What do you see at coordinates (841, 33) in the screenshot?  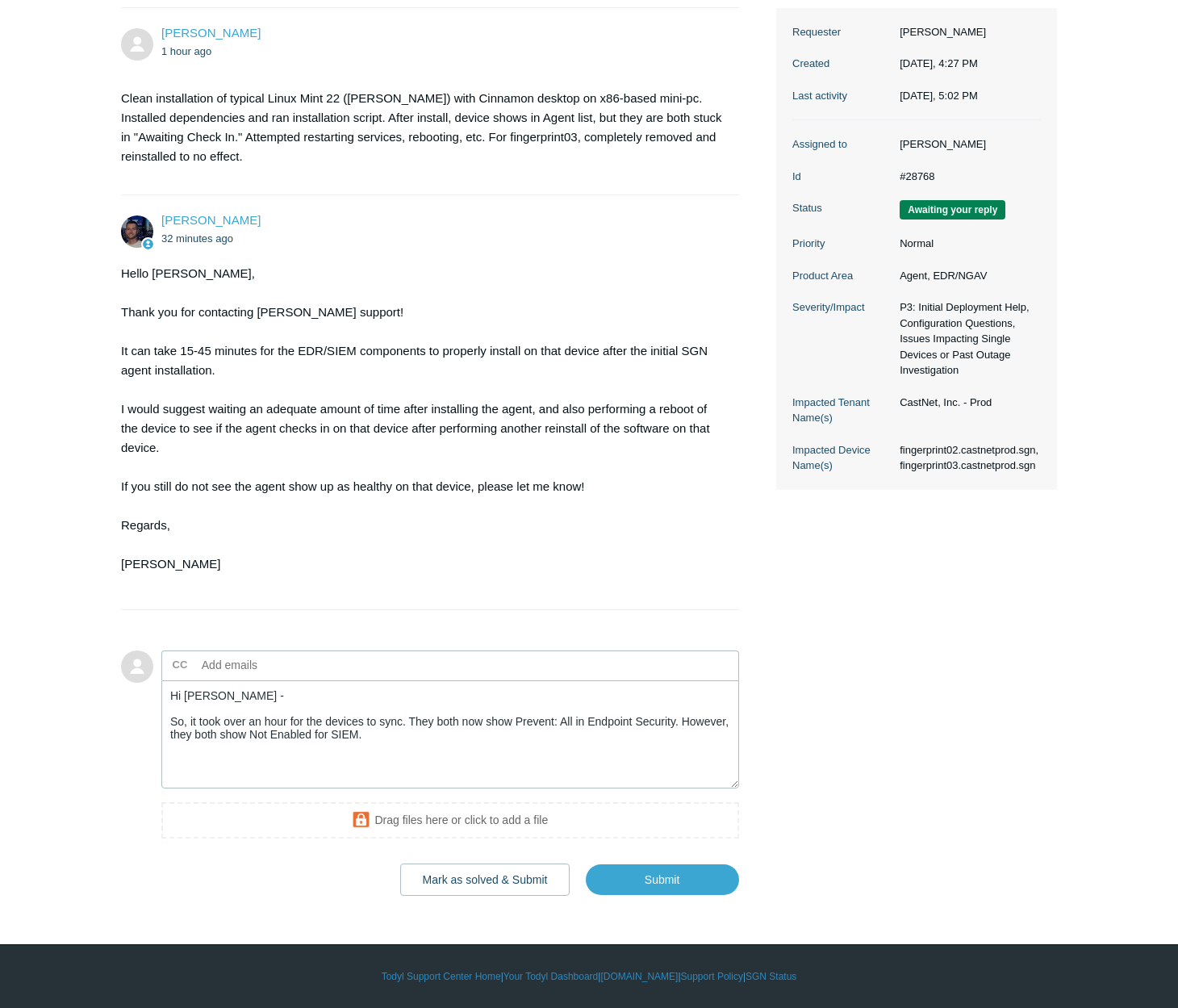 I see `dt: Requester` at bounding box center [841, 33].